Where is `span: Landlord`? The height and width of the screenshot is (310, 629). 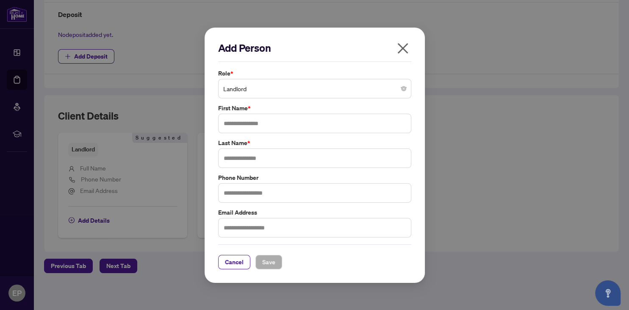 span: Landlord is located at coordinates (315, 89).